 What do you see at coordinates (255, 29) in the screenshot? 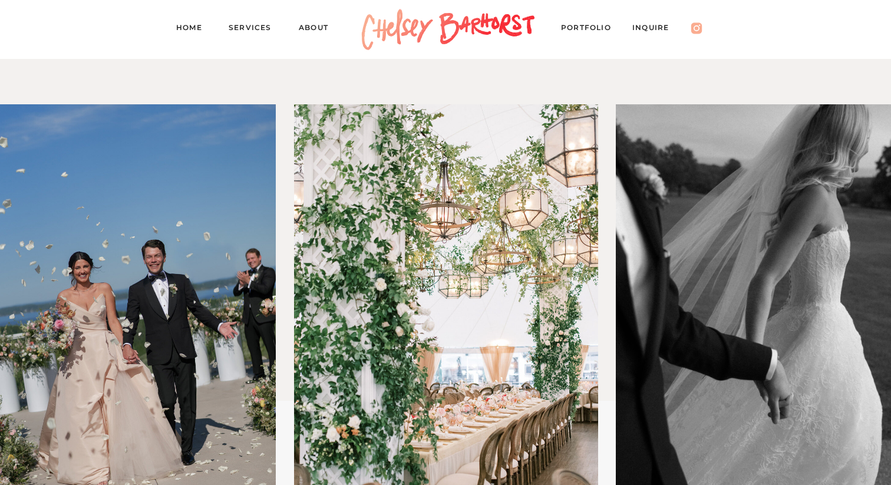
I see `nav: Services` at bounding box center [255, 29].